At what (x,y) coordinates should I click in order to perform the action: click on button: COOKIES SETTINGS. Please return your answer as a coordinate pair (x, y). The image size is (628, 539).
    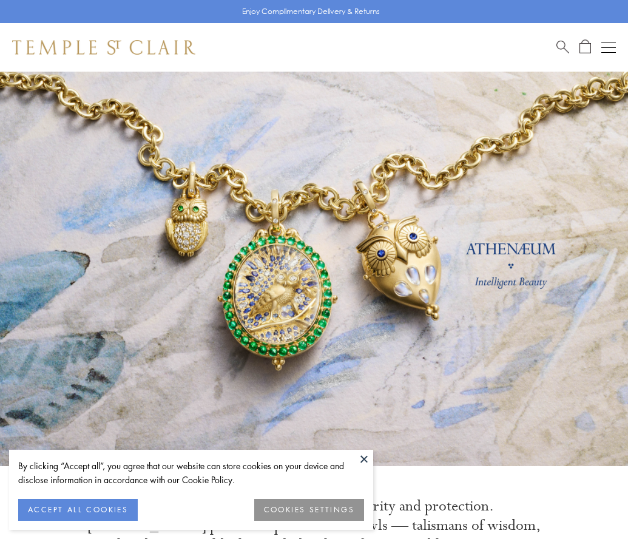
    Looking at the image, I should click on (309, 510).